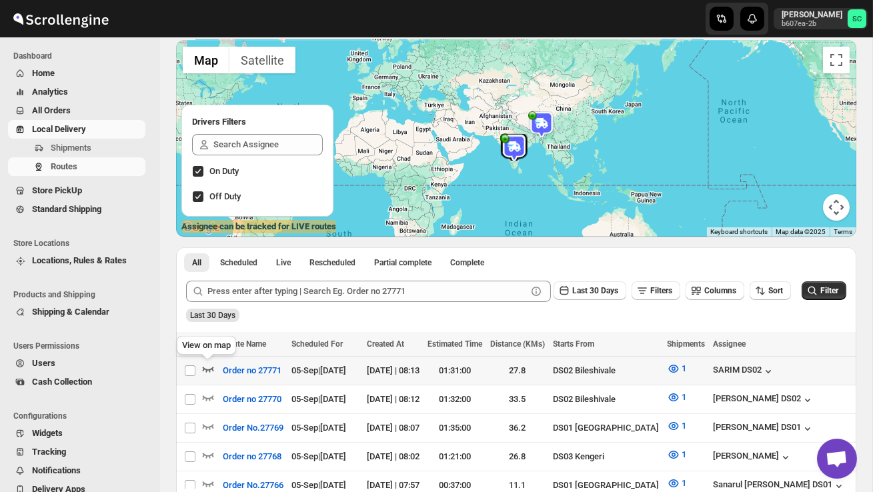  What do you see at coordinates (467, 263) in the screenshot?
I see `span: Complete` at bounding box center [467, 263].